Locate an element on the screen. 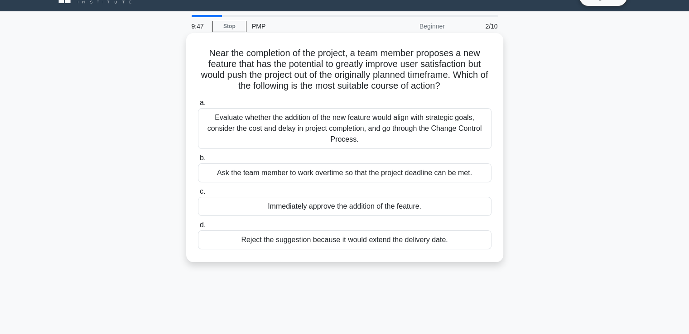  div: Immediately approve the addition of the feature. is located at coordinates (345, 207).